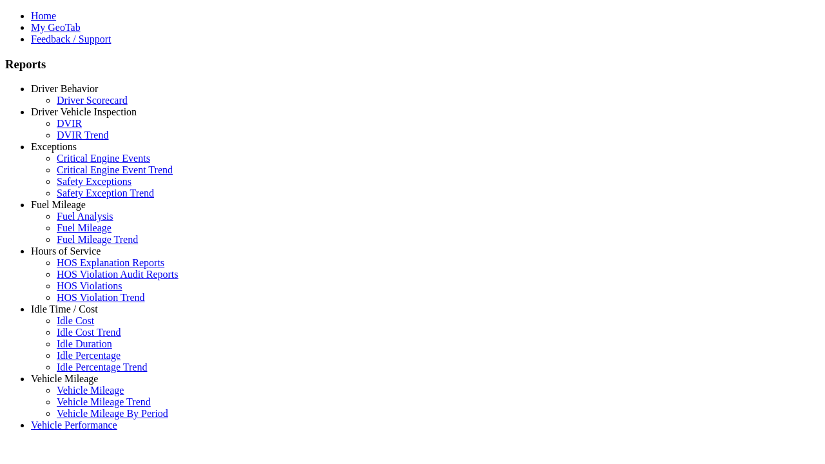 This screenshot has height=464, width=825. Describe the element at coordinates (117, 274) in the screenshot. I see `a: HOS Violation Audit Reports` at that location.